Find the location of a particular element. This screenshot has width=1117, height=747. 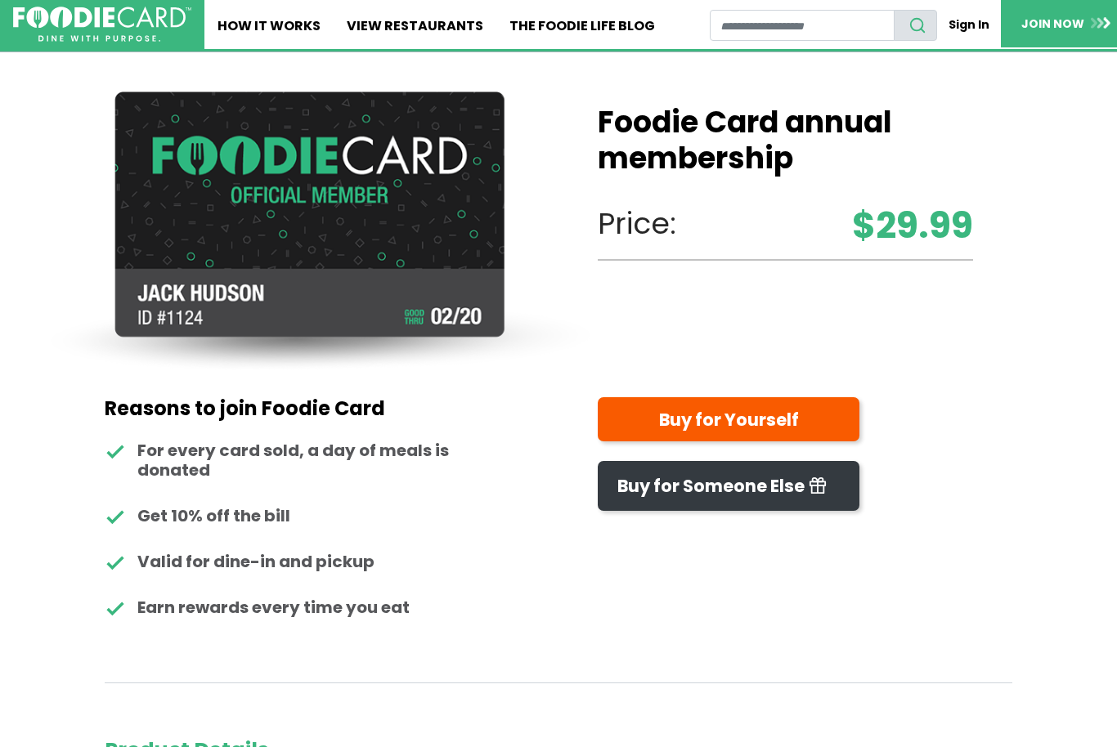

img: FoodieCard; Eat, Drink, Save, Donate is located at coordinates (102, 25).